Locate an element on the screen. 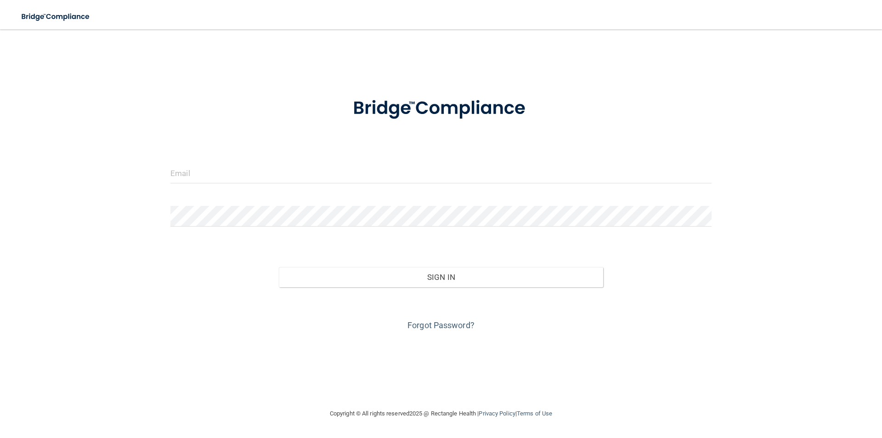 This screenshot has height=438, width=882. a: Privacy Policy is located at coordinates (497, 413).